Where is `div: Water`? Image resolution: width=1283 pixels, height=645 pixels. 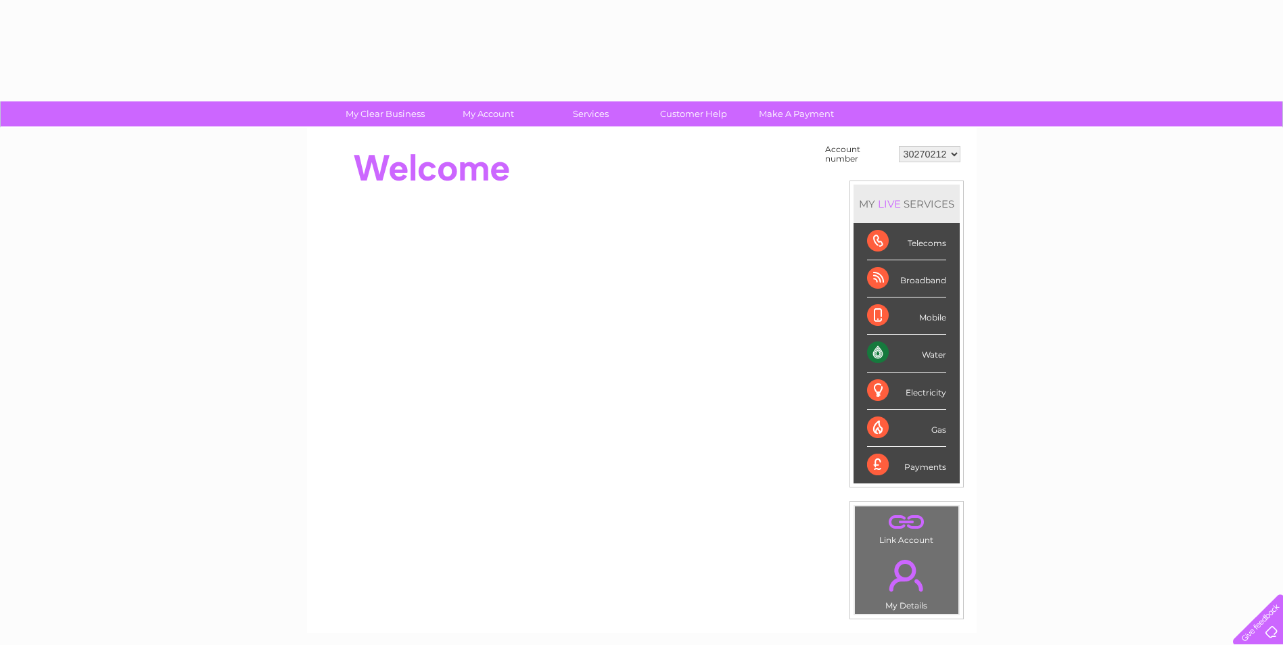
div: Water is located at coordinates (906, 353).